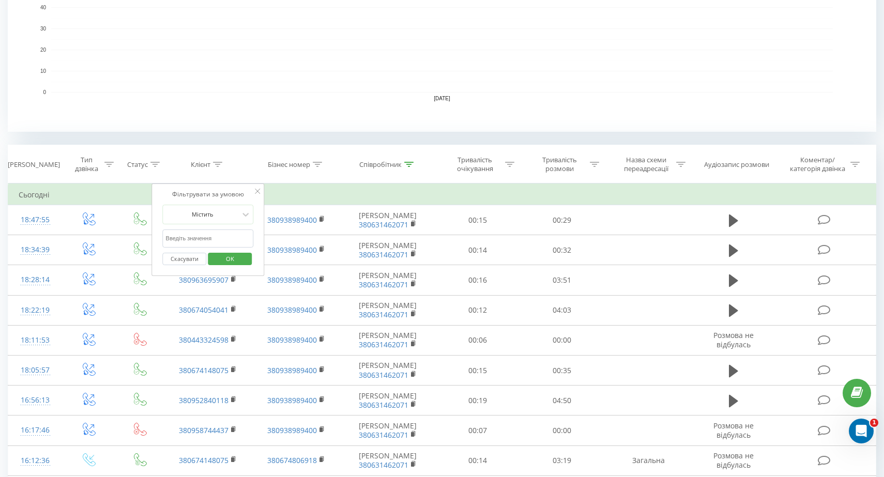 The width and height of the screenshot is (884, 477). I want to click on a: 380958744437, so click(204, 430).